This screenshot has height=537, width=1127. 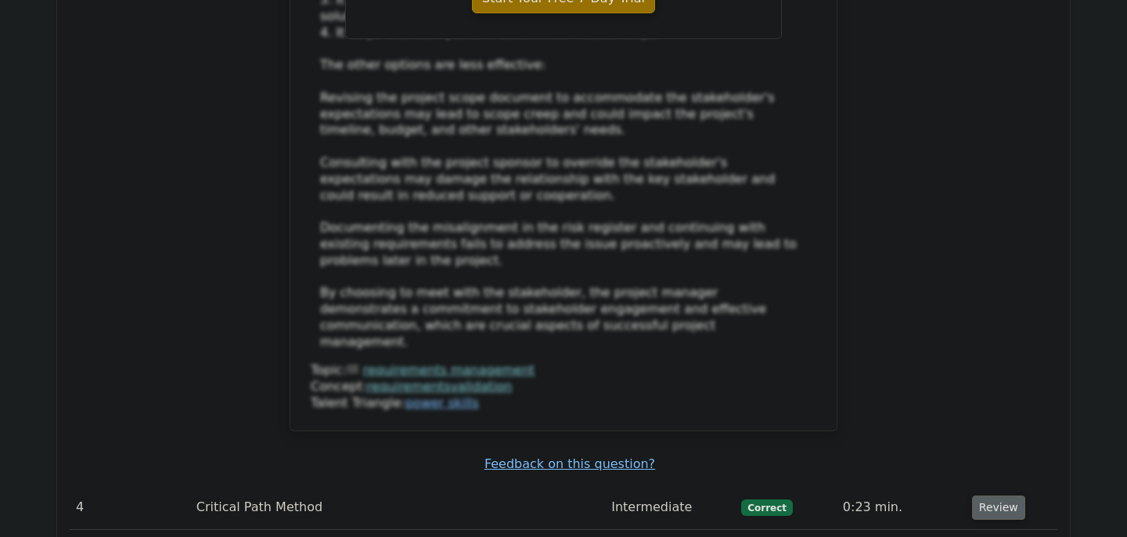 What do you see at coordinates (766, 507) in the screenshot?
I see `span: Correct` at bounding box center [766, 507].